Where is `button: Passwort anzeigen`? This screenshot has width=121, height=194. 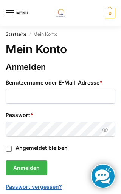 button: Passwort anzeigen is located at coordinates (105, 130).